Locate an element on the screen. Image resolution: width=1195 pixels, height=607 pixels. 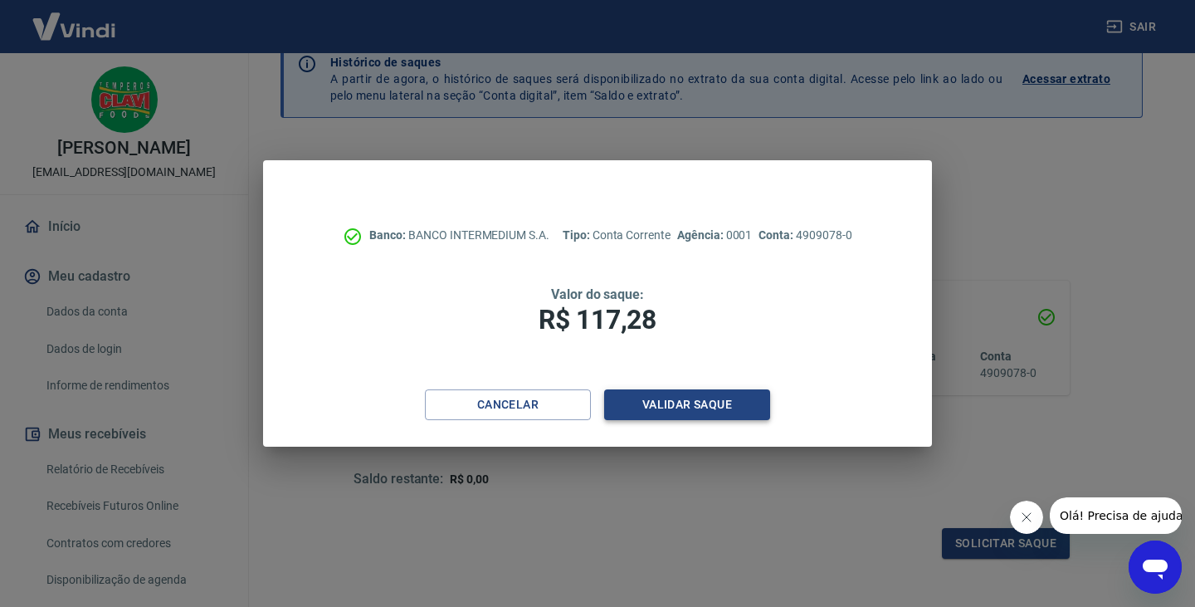
span: Olá! Precisa de ajuda? is located at coordinates (75, 18).